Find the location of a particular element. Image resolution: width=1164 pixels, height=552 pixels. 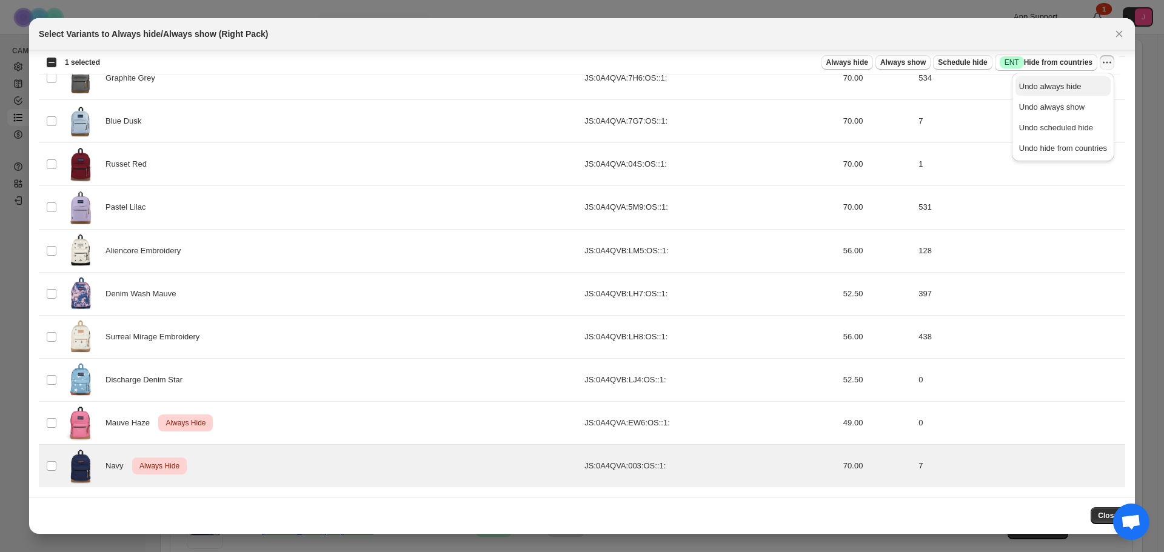

span: Schedule hide is located at coordinates (962, 62).